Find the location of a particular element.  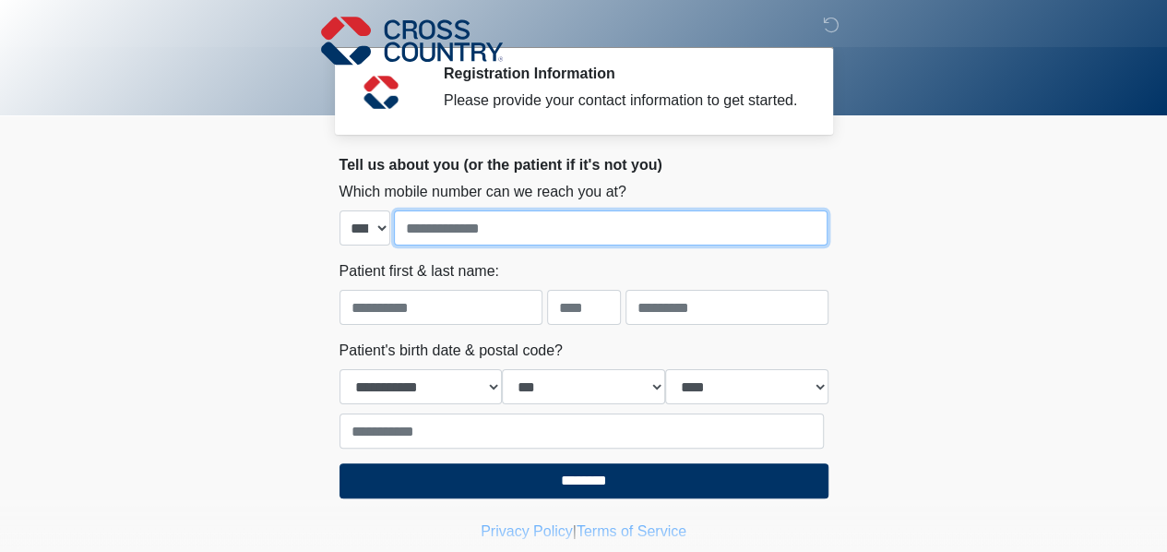

h2: Tell us about you (or the patient if it's not you) is located at coordinates (584, 164).